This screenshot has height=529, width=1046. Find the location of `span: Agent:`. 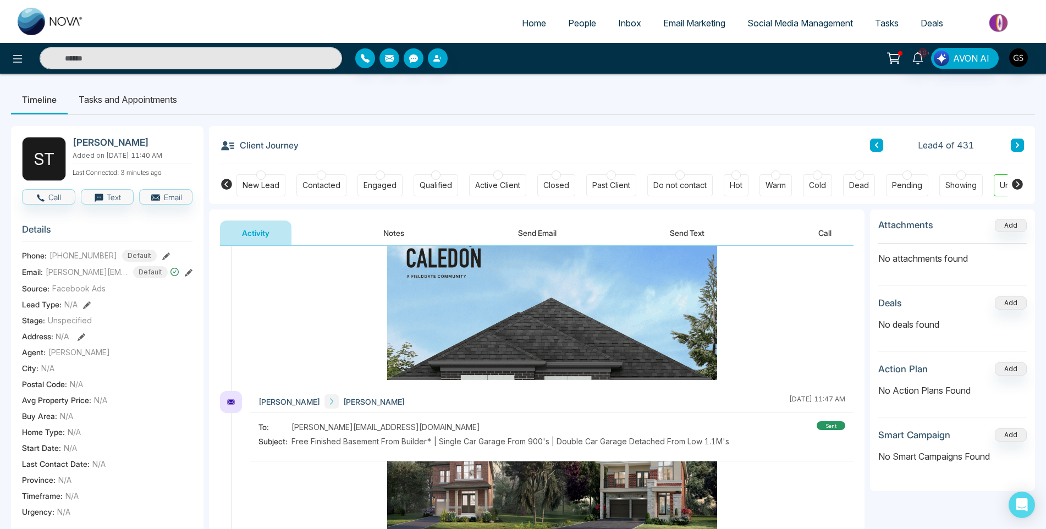

span: Agent: is located at coordinates (34, 352).